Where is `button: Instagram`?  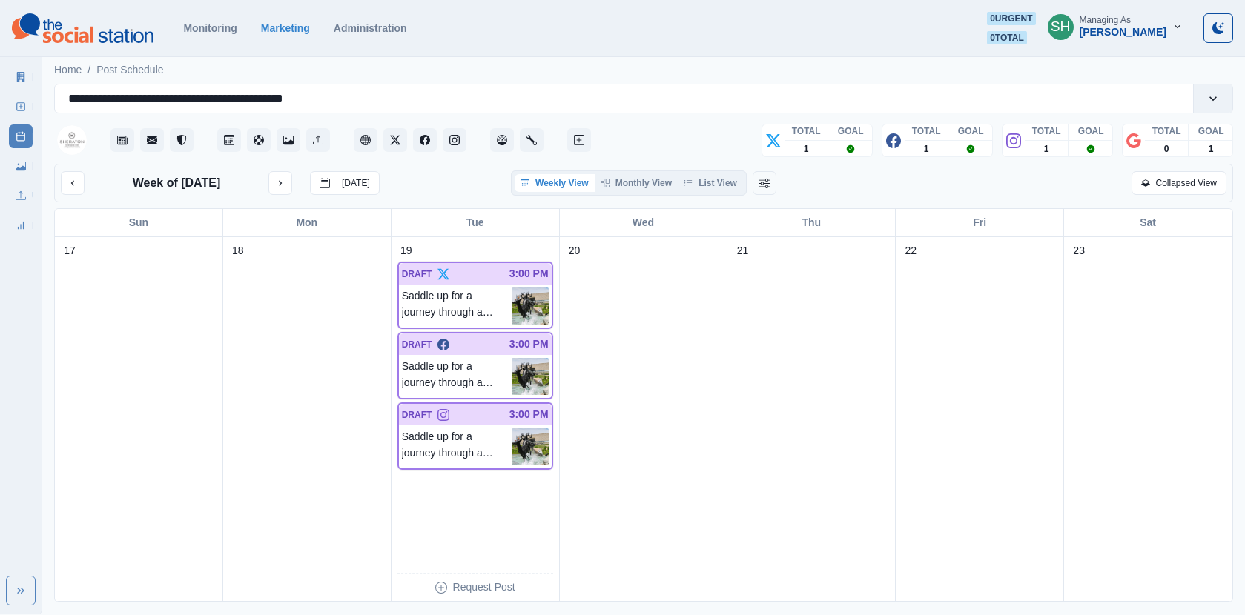
button: Instagram is located at coordinates (455, 140).